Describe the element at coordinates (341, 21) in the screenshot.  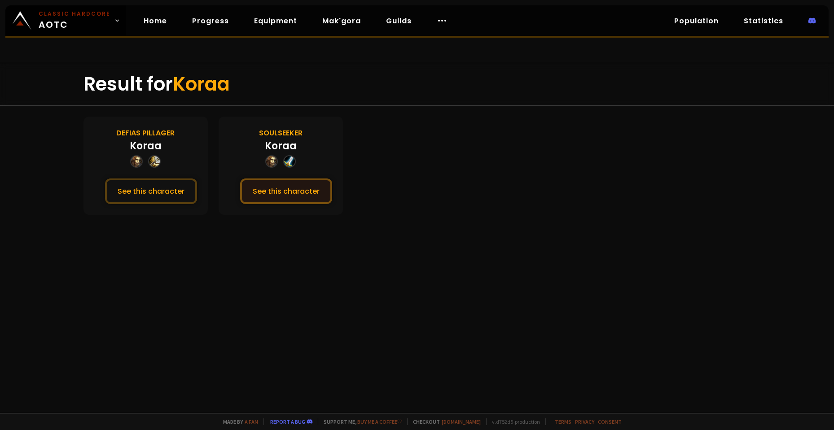
I see `a: Mak'gora` at that location.